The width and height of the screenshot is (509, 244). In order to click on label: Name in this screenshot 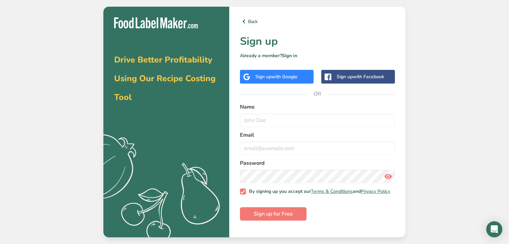, I will do `click(317, 107)`.